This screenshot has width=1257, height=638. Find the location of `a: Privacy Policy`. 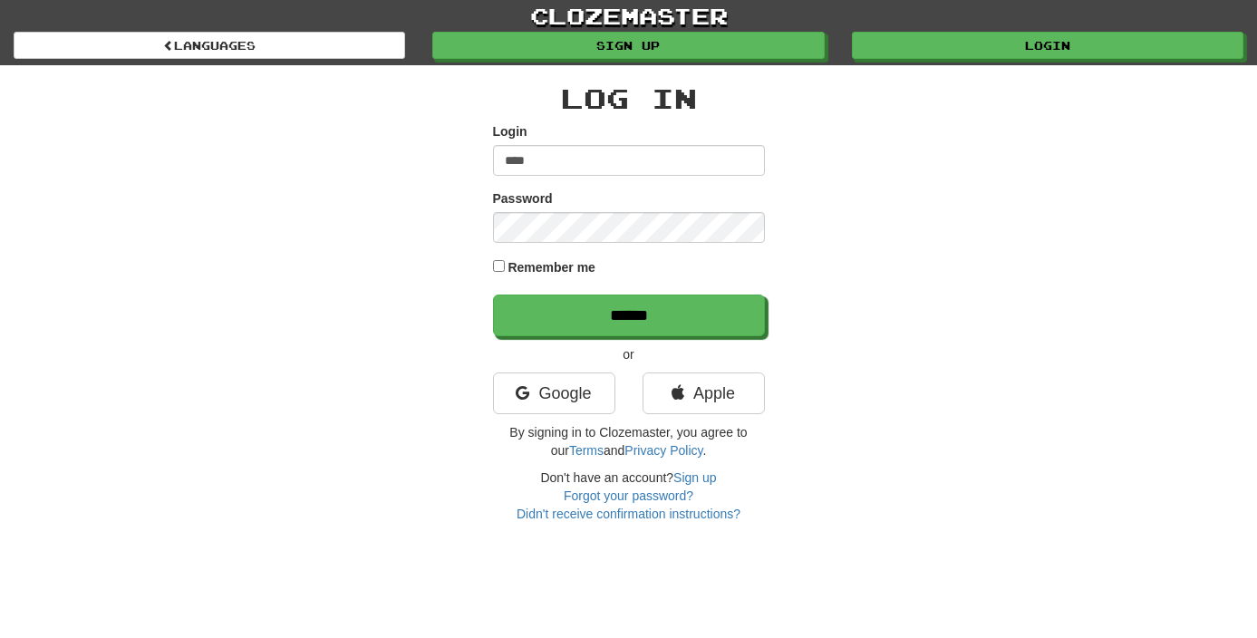

a: Privacy Policy is located at coordinates (664, 451).